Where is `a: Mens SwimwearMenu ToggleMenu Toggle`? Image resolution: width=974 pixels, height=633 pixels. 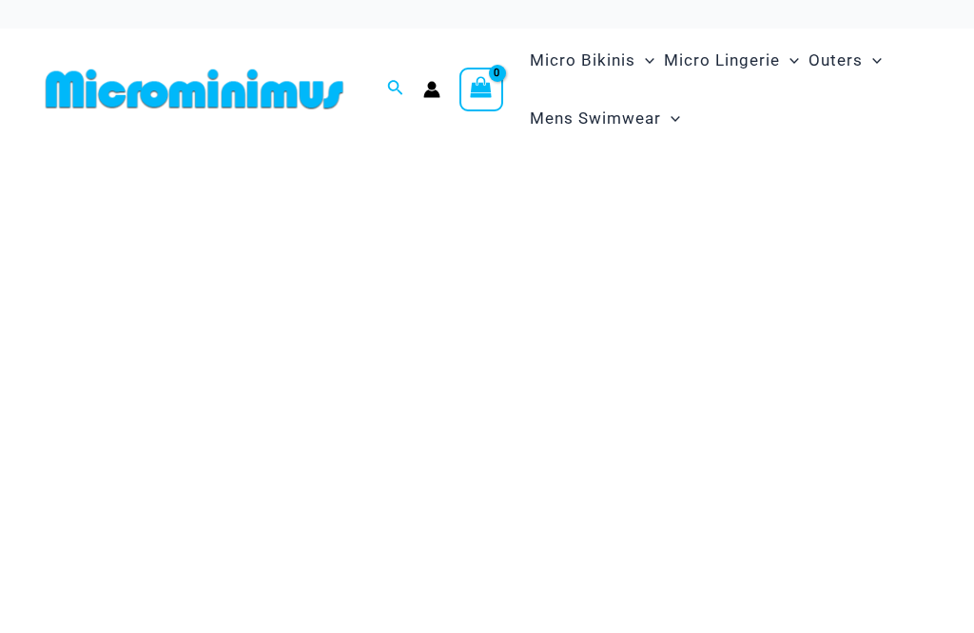
a: Mens SwimwearMenu ToggleMenu Toggle is located at coordinates (605, 118).